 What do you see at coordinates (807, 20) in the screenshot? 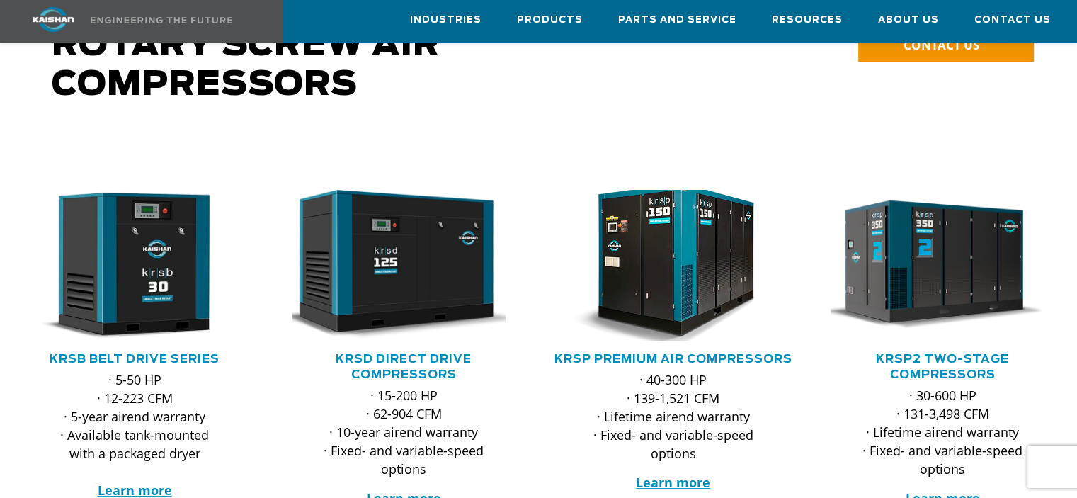
I see `a: Resources` at bounding box center [807, 20].